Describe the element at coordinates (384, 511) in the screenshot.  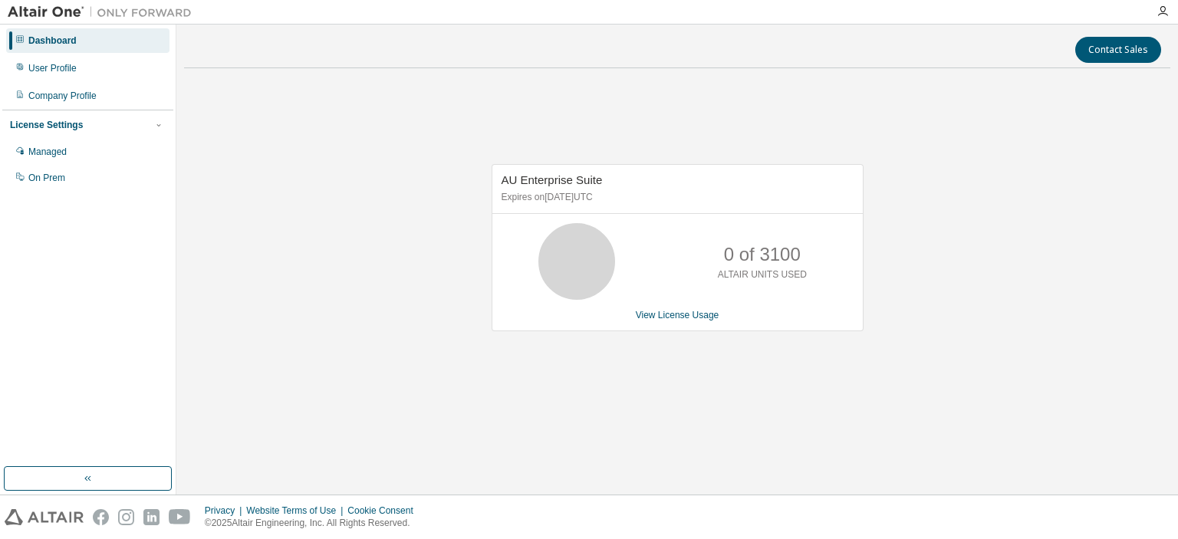
I see `div: Cookie Consent` at that location.